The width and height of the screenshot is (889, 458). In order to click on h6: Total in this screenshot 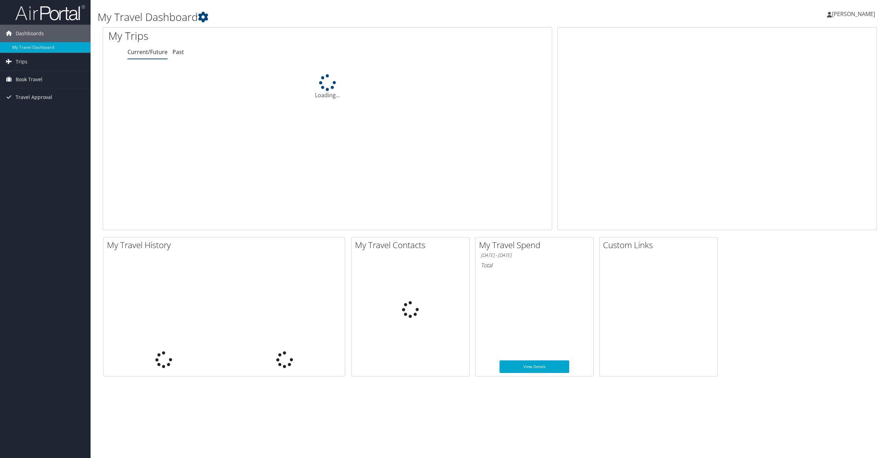, I will do `click(534, 265)`.